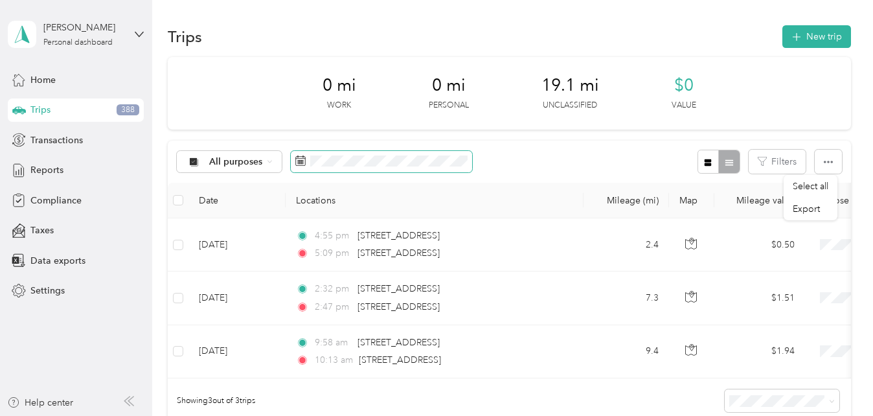 This screenshot has height=416, width=873. I want to click on span: Export, so click(806, 208).